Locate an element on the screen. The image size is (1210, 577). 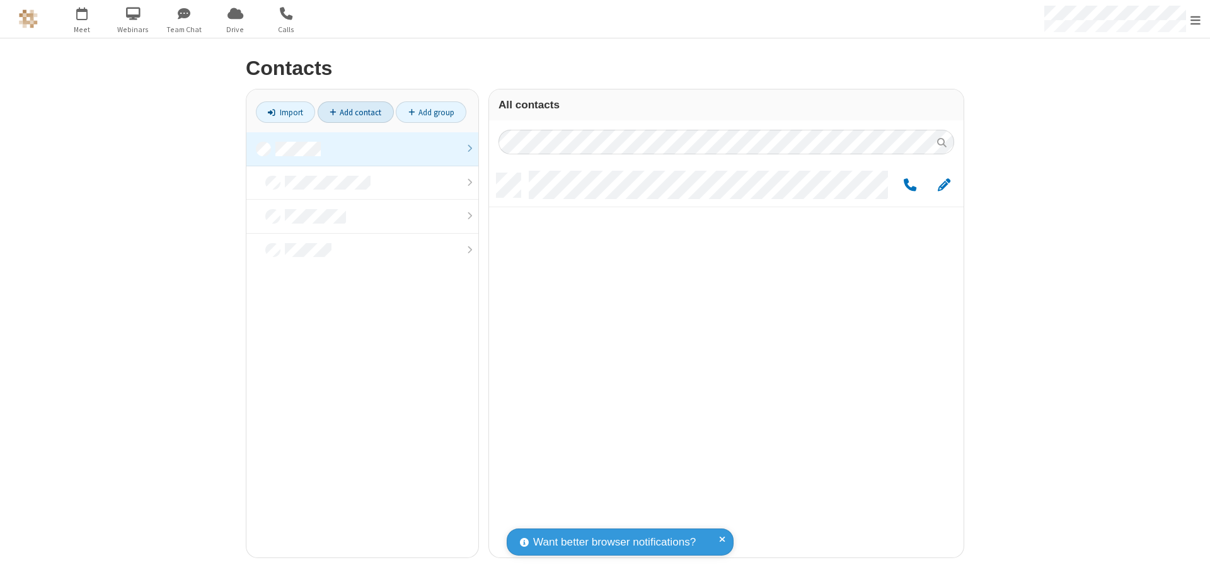
button: Edit is located at coordinates (944, 185).